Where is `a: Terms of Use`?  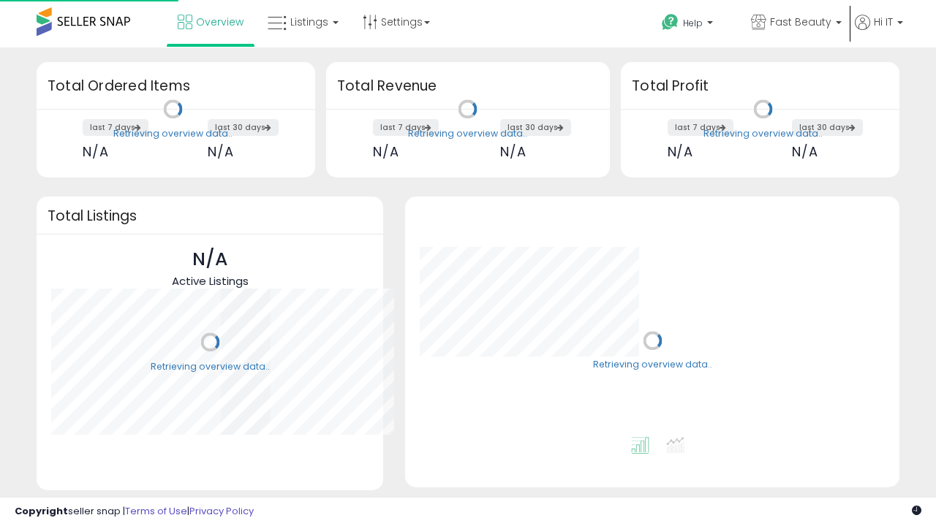 a: Terms of Use is located at coordinates (156, 511).